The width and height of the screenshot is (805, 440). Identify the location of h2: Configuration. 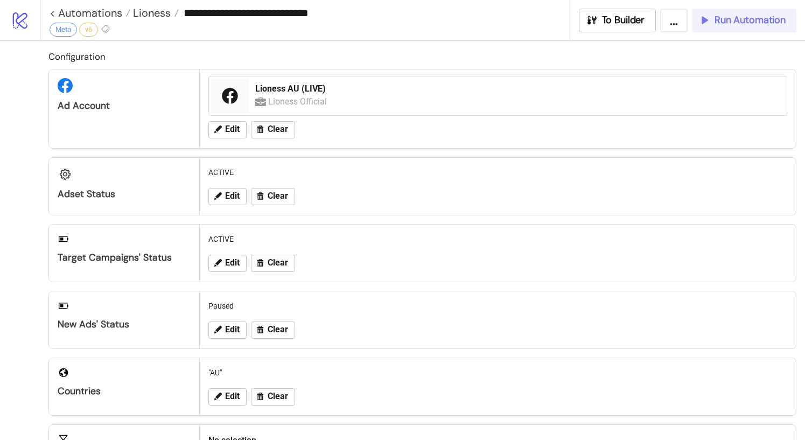
(422, 57).